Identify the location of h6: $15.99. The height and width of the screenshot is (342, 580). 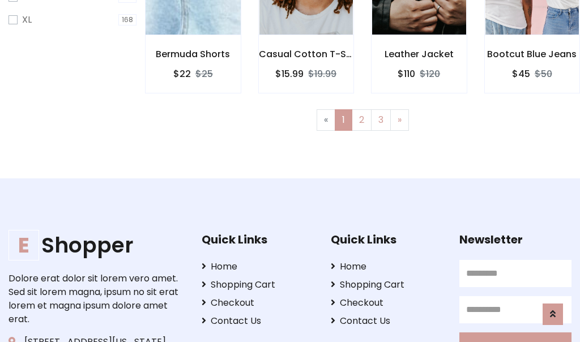
(289, 74).